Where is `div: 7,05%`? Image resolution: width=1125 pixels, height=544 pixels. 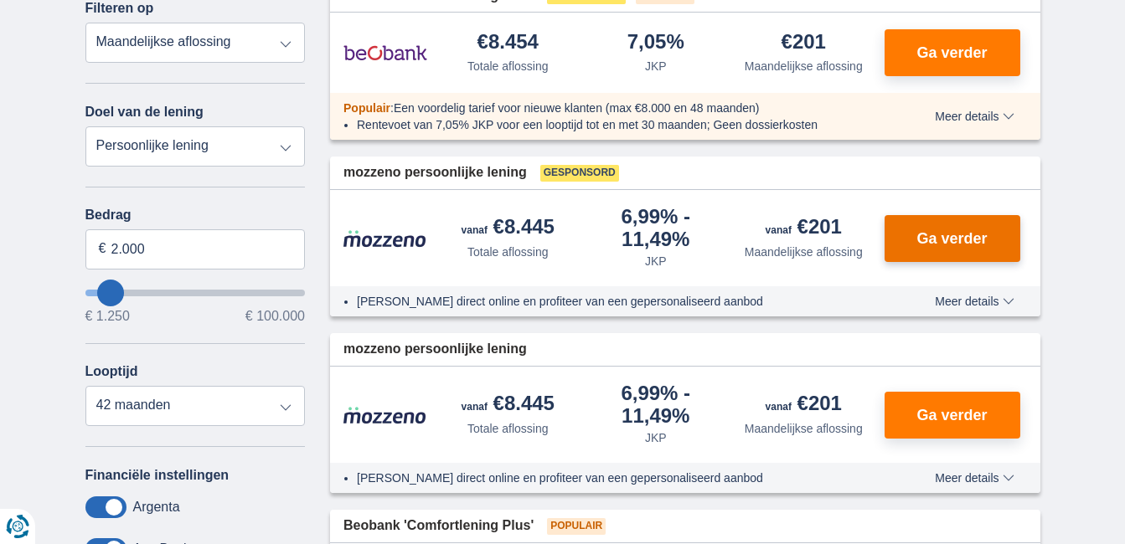 div: 7,05% is located at coordinates (656, 43).